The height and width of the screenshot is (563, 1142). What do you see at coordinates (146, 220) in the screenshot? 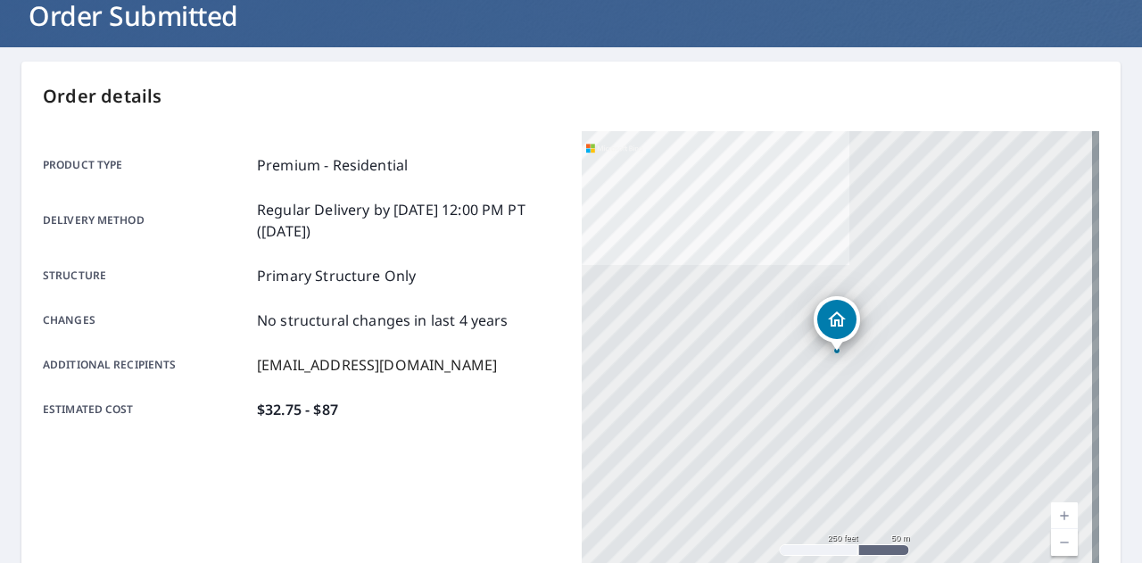
I see `p: Delivery method` at bounding box center [146, 220].